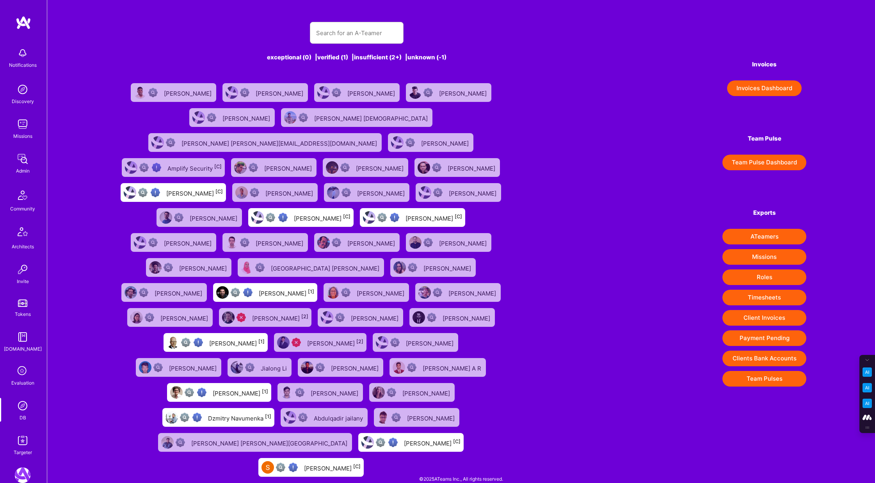 Image resolution: width=875 pixels, height=483 pixels. Describe the element at coordinates (764, 88) in the screenshot. I see `a: Invoices Dashboard` at that location.